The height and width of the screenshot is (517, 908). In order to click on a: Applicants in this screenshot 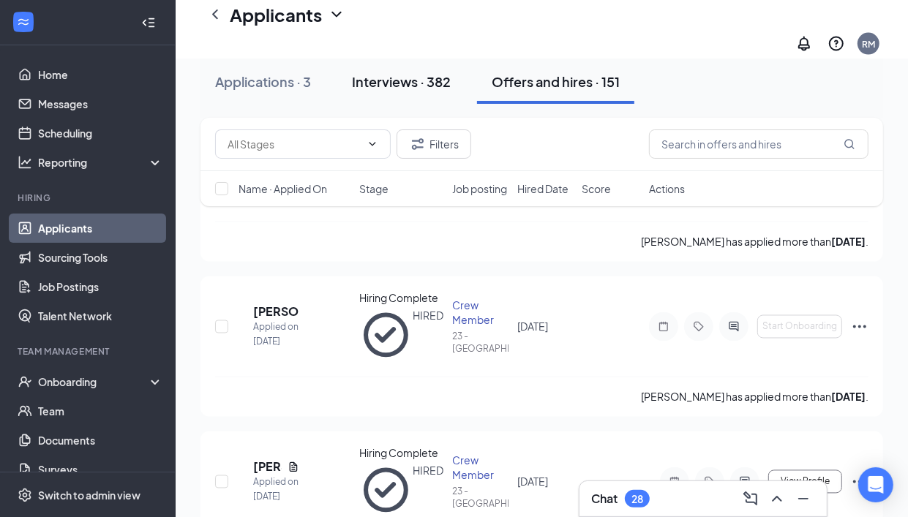, I will do `click(100, 228)`.